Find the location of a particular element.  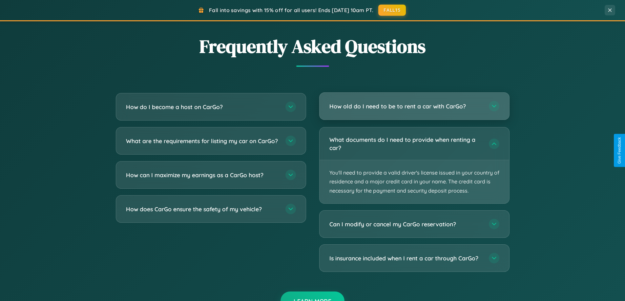

h3: How do I become a host on CarGo? is located at coordinates (202, 107).